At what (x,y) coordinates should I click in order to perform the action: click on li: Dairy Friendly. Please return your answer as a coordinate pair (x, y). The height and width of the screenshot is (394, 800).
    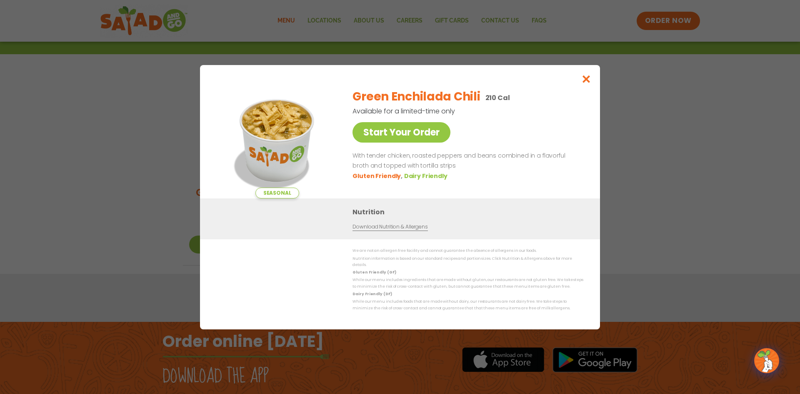
    Looking at the image, I should click on (427, 175).